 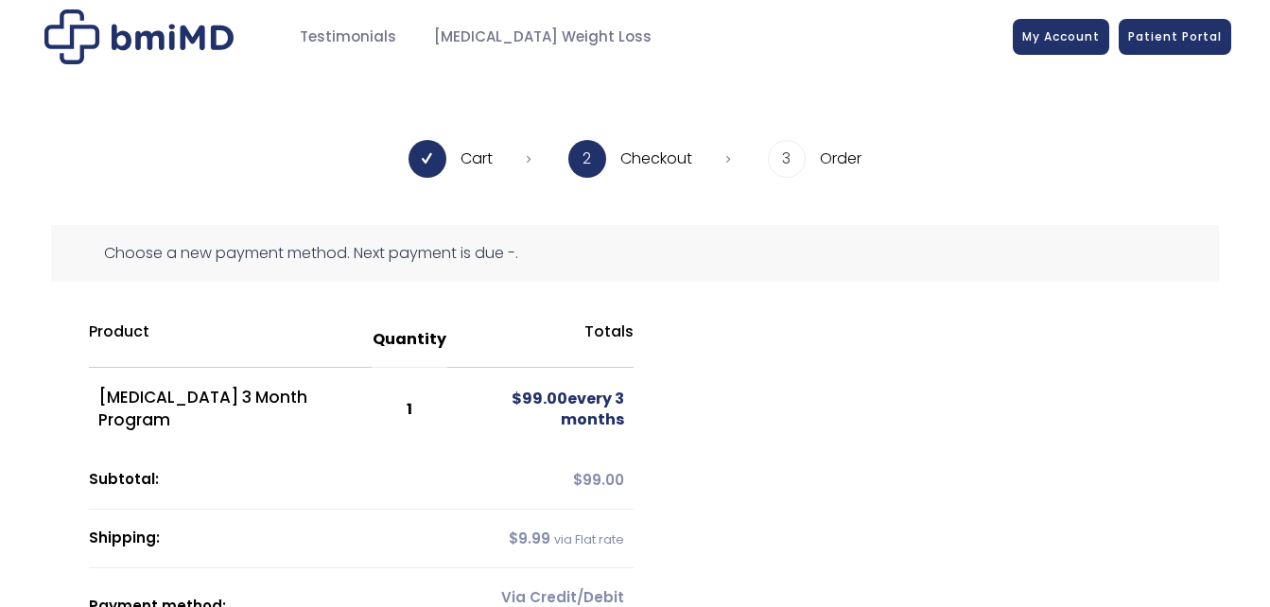 I want to click on div: Checkout, so click(x=139, y=37).